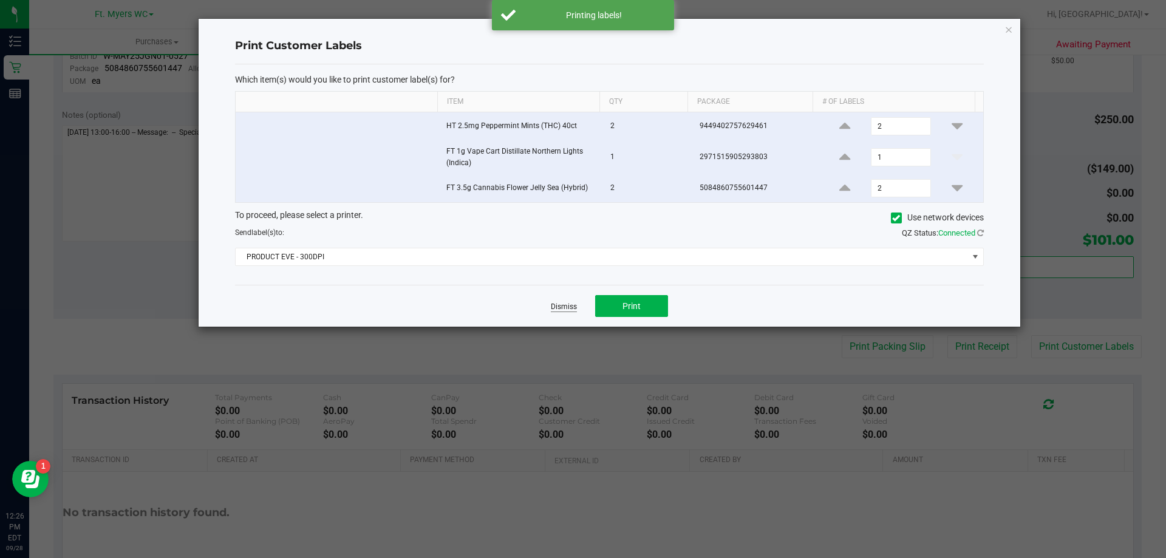 The width and height of the screenshot is (1166, 558). I want to click on td: FT 3.5g Cannabis Flower Jelly Sea (Hybrid), so click(521, 188).